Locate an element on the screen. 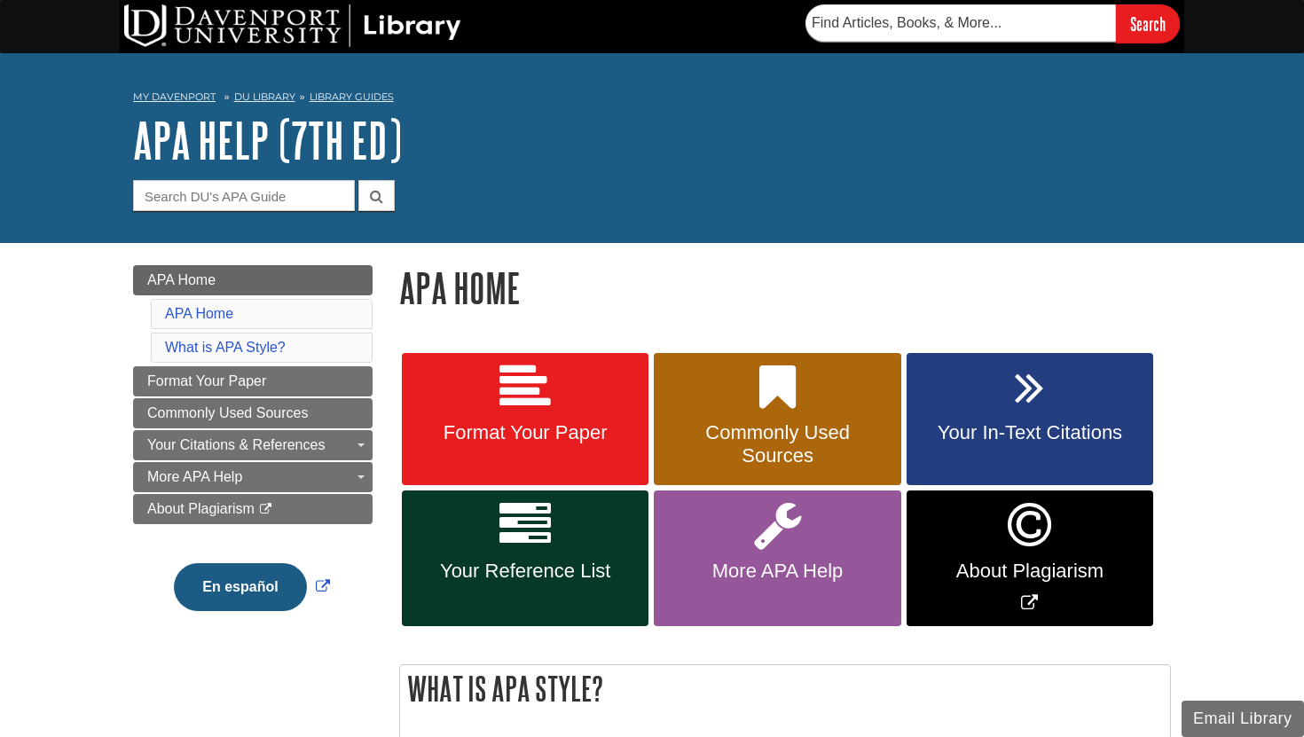  span: Your Reference List is located at coordinates (525, 571).